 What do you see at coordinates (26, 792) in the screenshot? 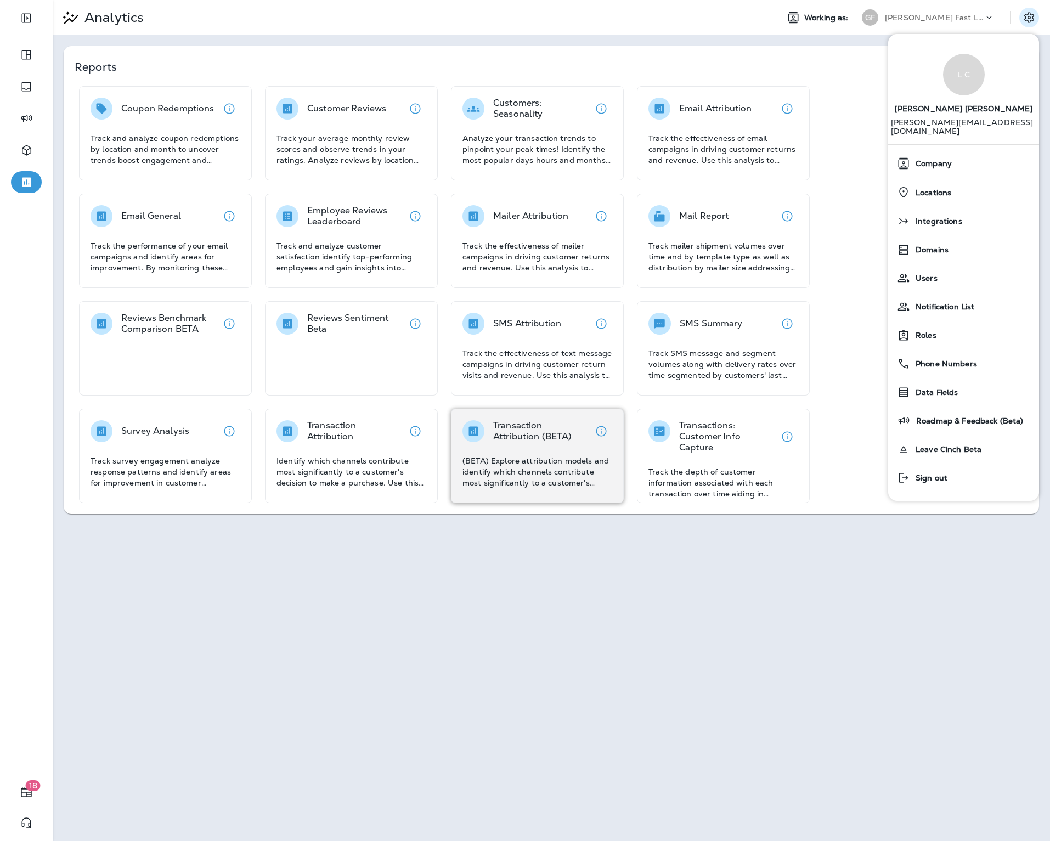
I see `button: 18` at bounding box center [26, 792].